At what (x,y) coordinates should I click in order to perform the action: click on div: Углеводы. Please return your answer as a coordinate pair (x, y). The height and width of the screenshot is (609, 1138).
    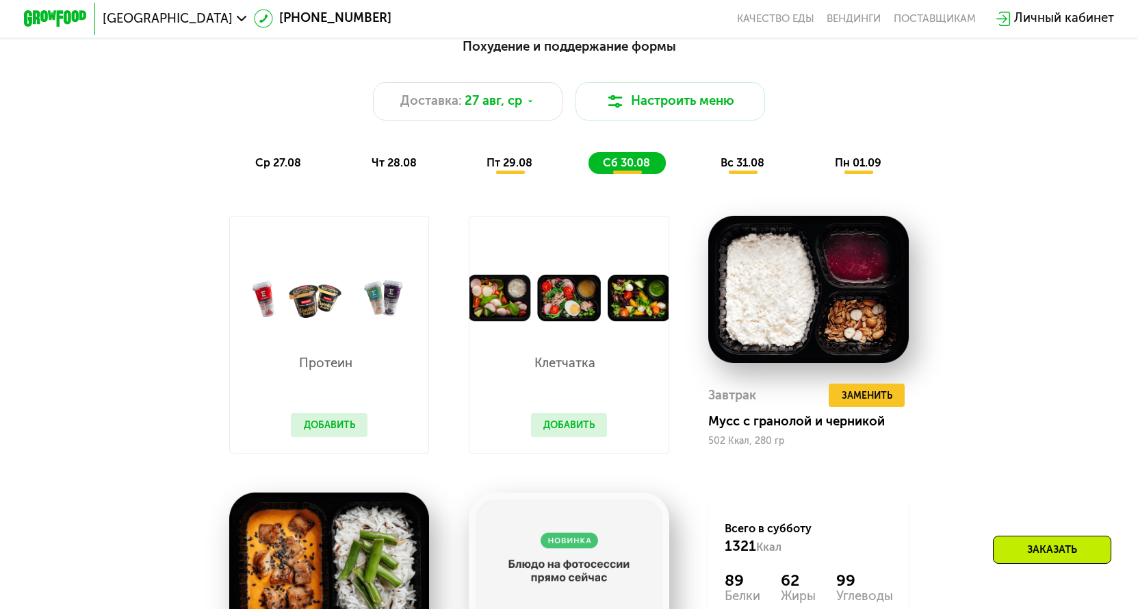
    Looking at the image, I should click on (865, 596).